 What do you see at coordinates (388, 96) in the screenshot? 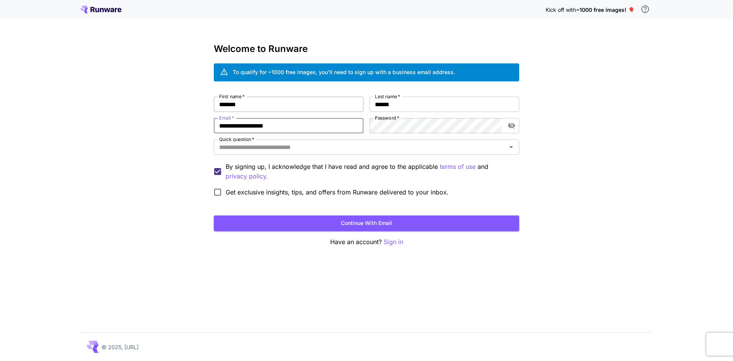
I see `label: Last name` at bounding box center [388, 96].